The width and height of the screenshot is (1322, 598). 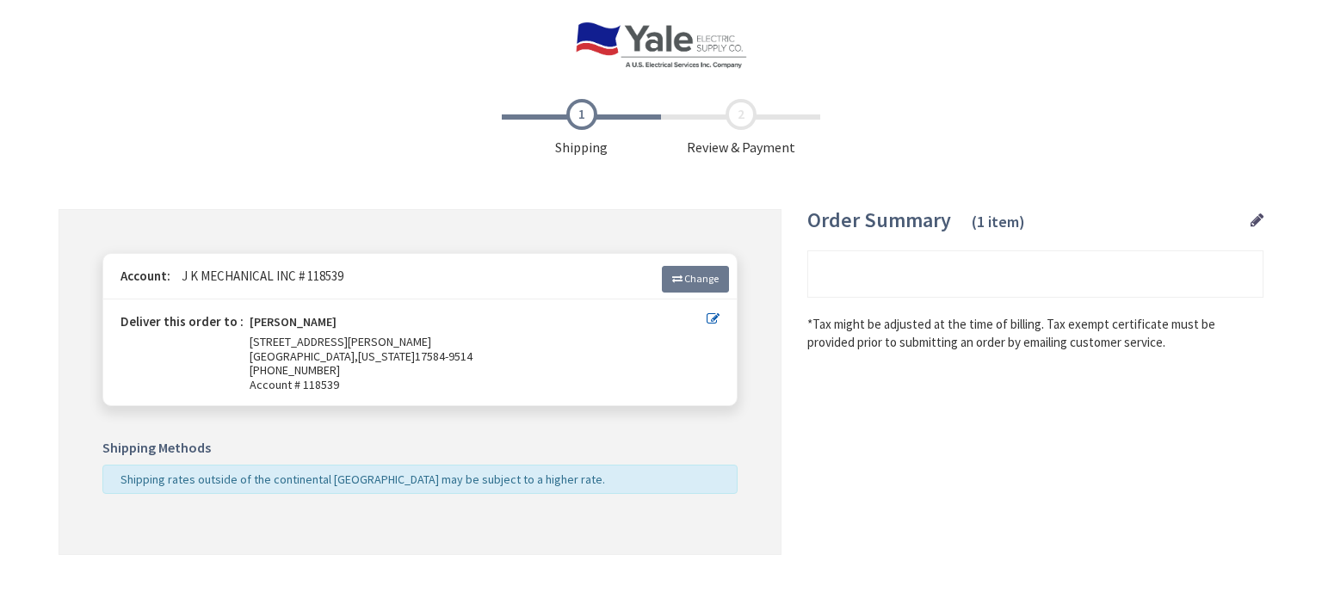 What do you see at coordinates (661, 45) in the screenshot?
I see `img: Yale Electric Supply Co.` at bounding box center [661, 45].